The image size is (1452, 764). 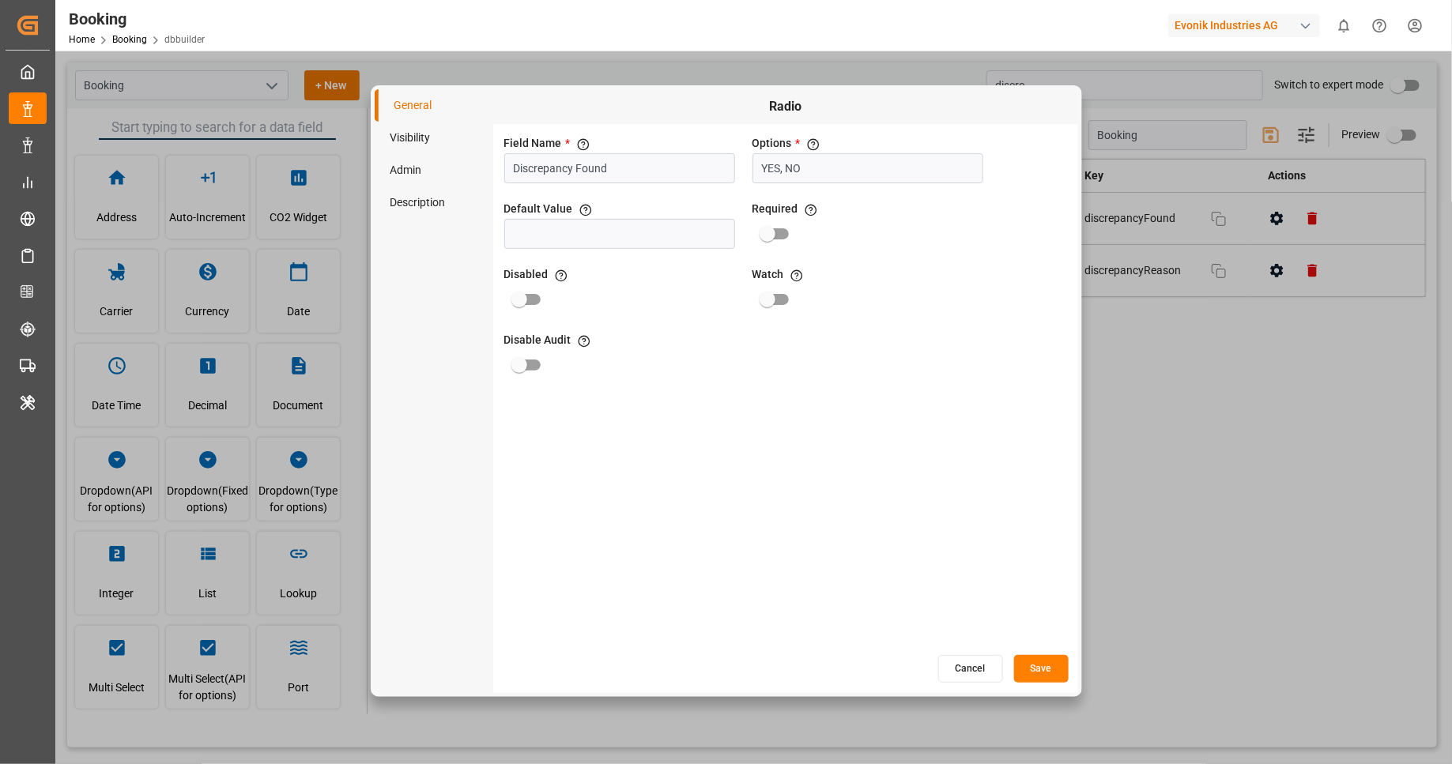 What do you see at coordinates (537, 340) in the screenshot?
I see `span: Disable Audit` at bounding box center [537, 340].